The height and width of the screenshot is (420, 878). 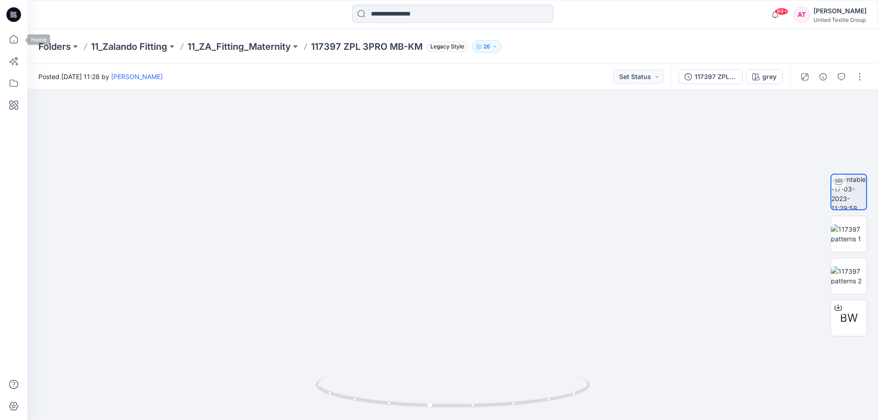 What do you see at coordinates (54, 47) in the screenshot?
I see `p: Folders` at bounding box center [54, 47].